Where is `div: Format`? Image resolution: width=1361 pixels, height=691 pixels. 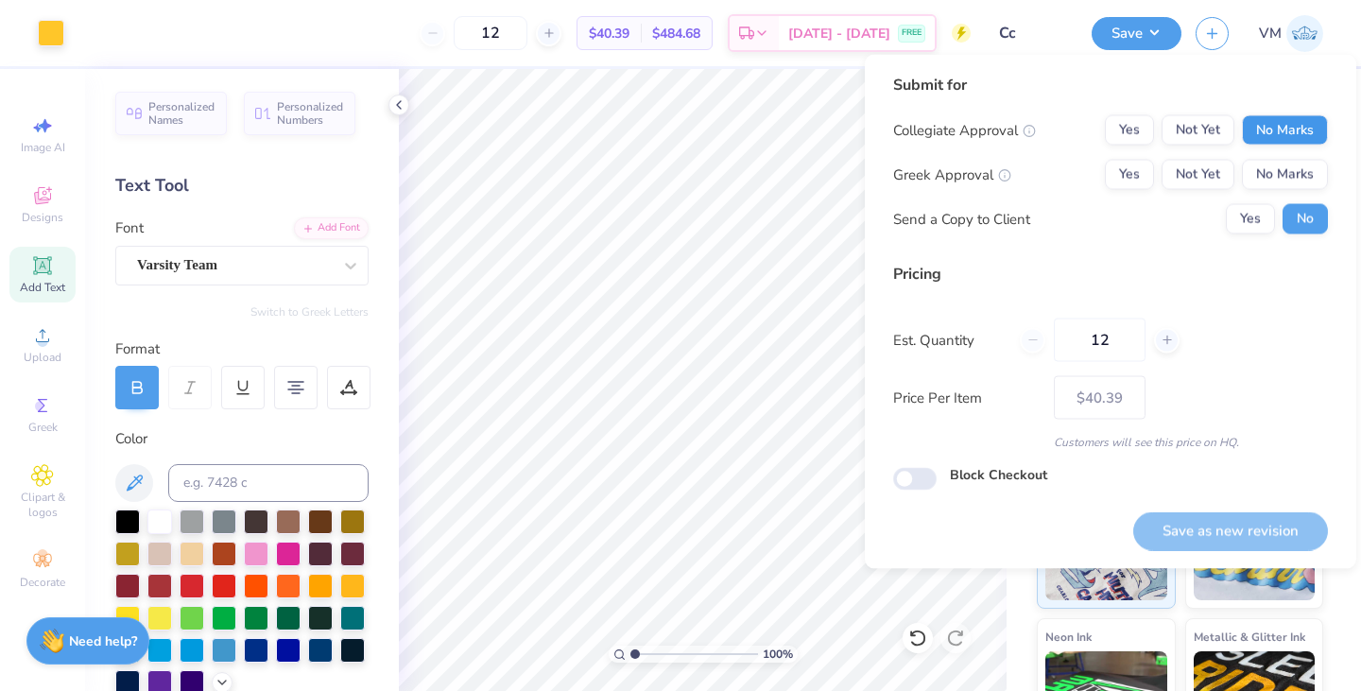 div: Format is located at coordinates (243, 349).